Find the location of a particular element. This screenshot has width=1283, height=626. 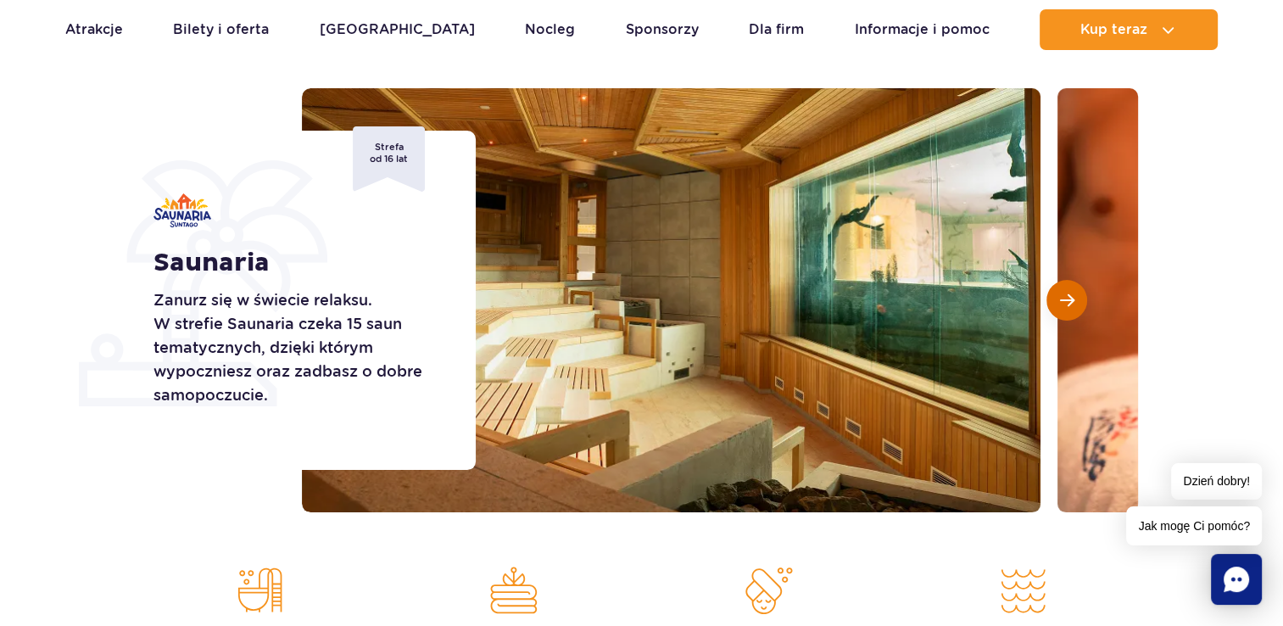

a: Sponsorzy is located at coordinates (662, 30).